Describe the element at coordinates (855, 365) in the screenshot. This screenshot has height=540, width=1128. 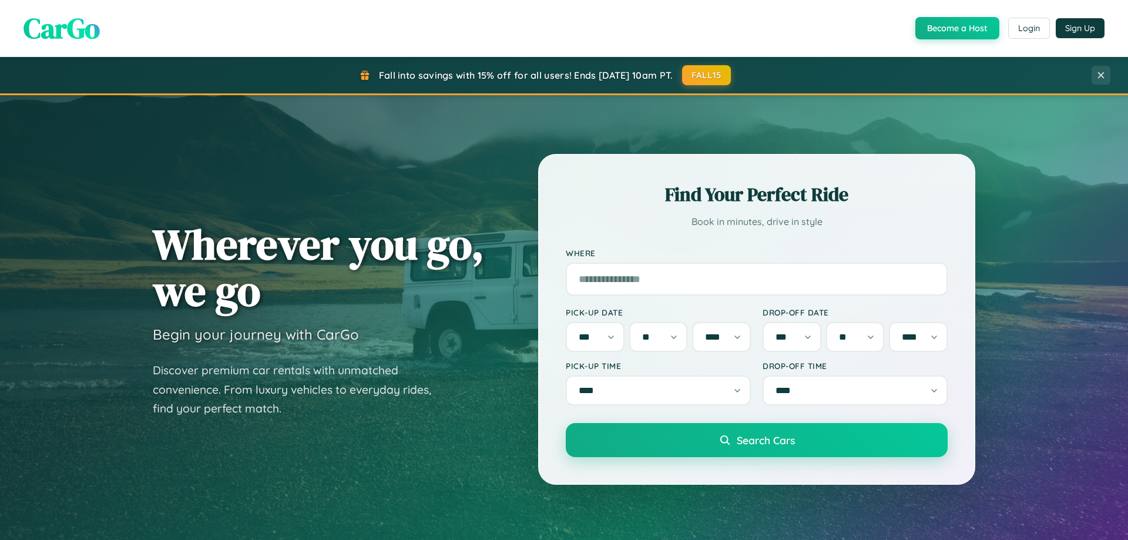
I see `label: Drop-off Time` at that location.